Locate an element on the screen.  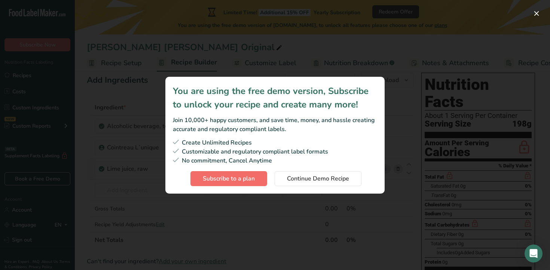
button: Subscribe to a plan is located at coordinates (228, 178).